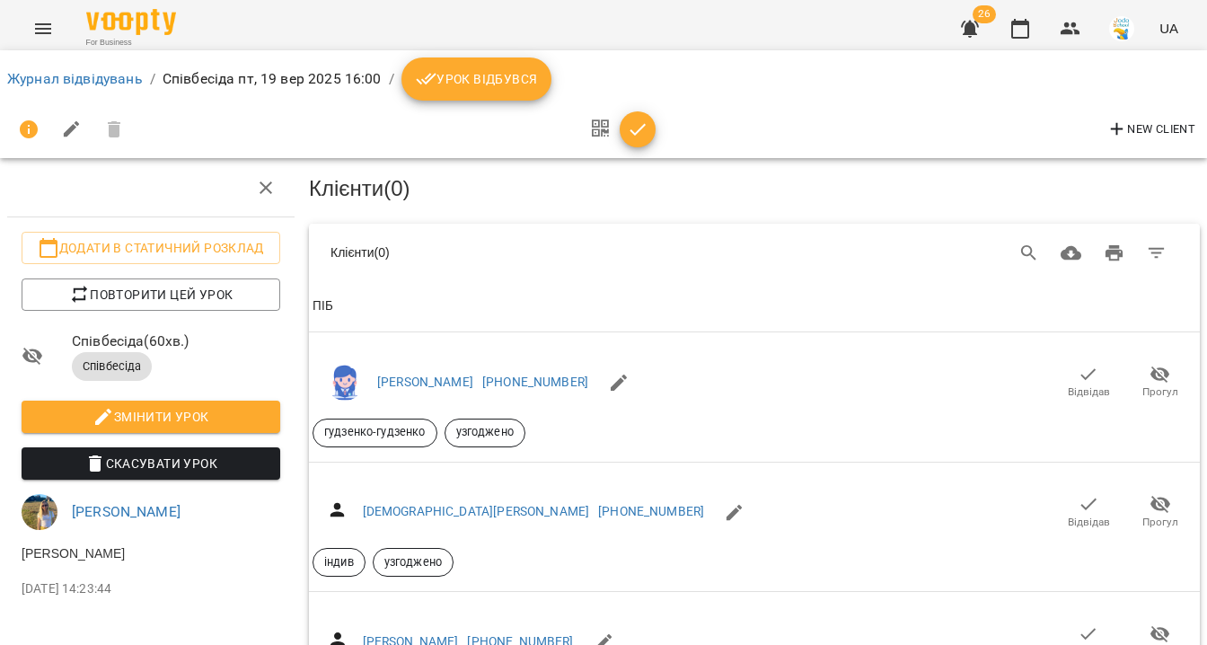 The height and width of the screenshot is (645, 1207). I want to click on button: Скасувати Урок, so click(151, 463).